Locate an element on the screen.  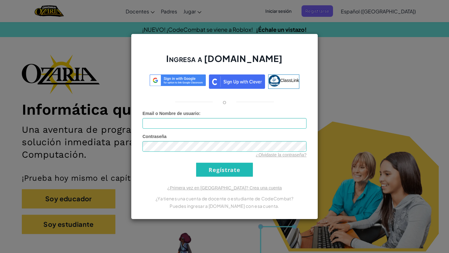
p: ¿Ya tienes una cuenta de docente o estudiante de CodeCombat? is located at coordinates (224, 199).